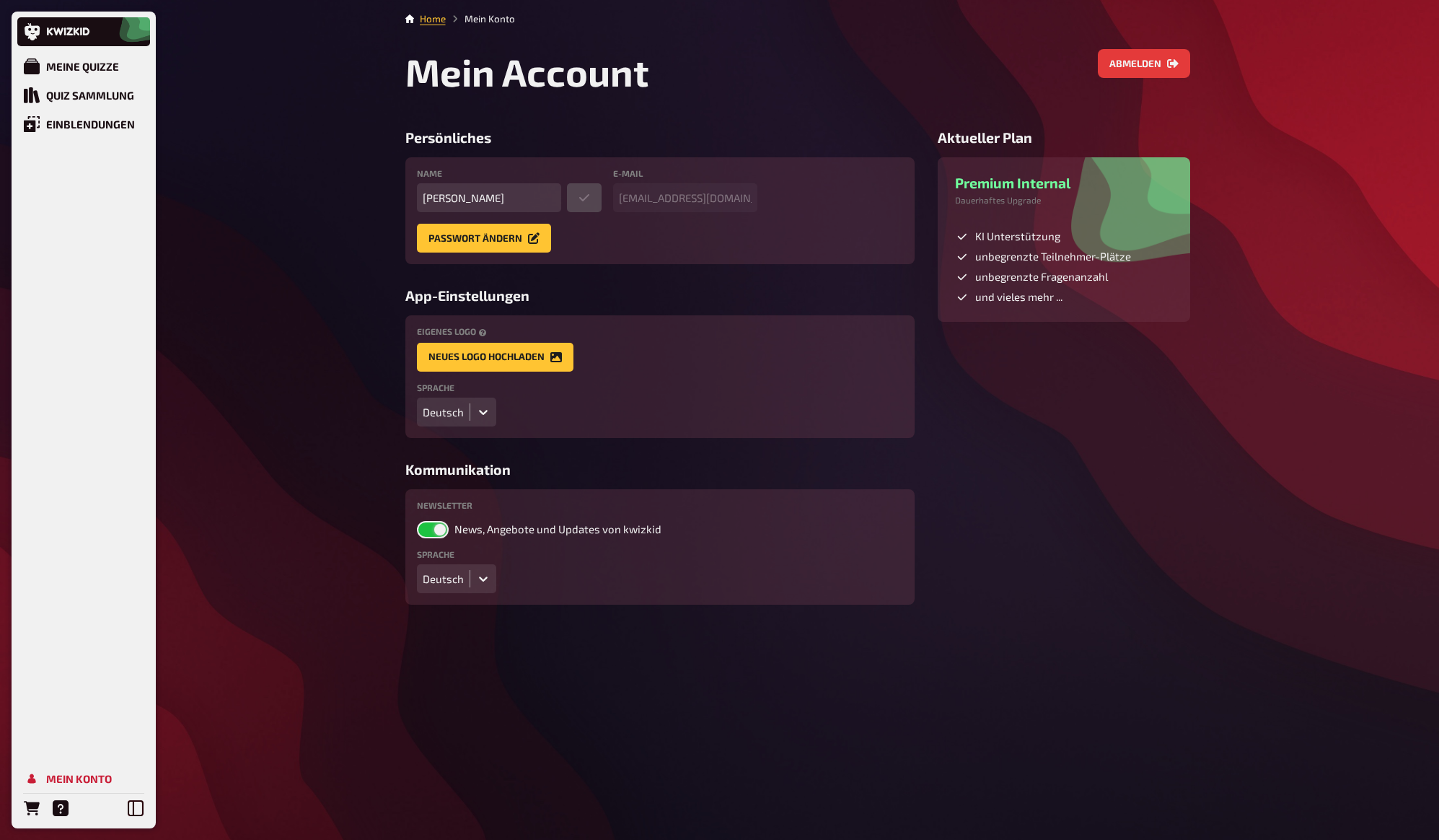 This screenshot has height=840, width=1439. Describe the element at coordinates (60, 808) in the screenshot. I see `a: Hilfe` at that location.